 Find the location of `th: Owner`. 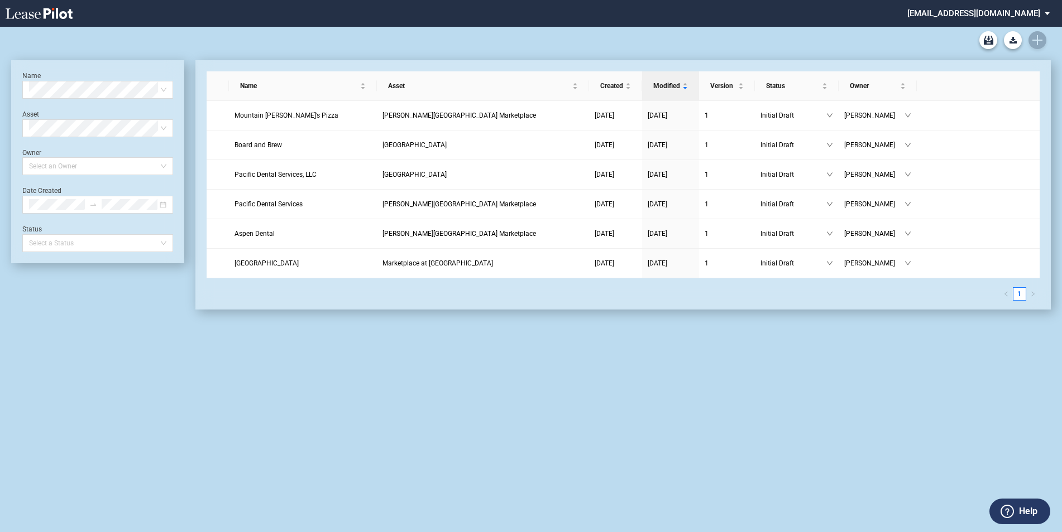

th: Owner is located at coordinates (877, 86).